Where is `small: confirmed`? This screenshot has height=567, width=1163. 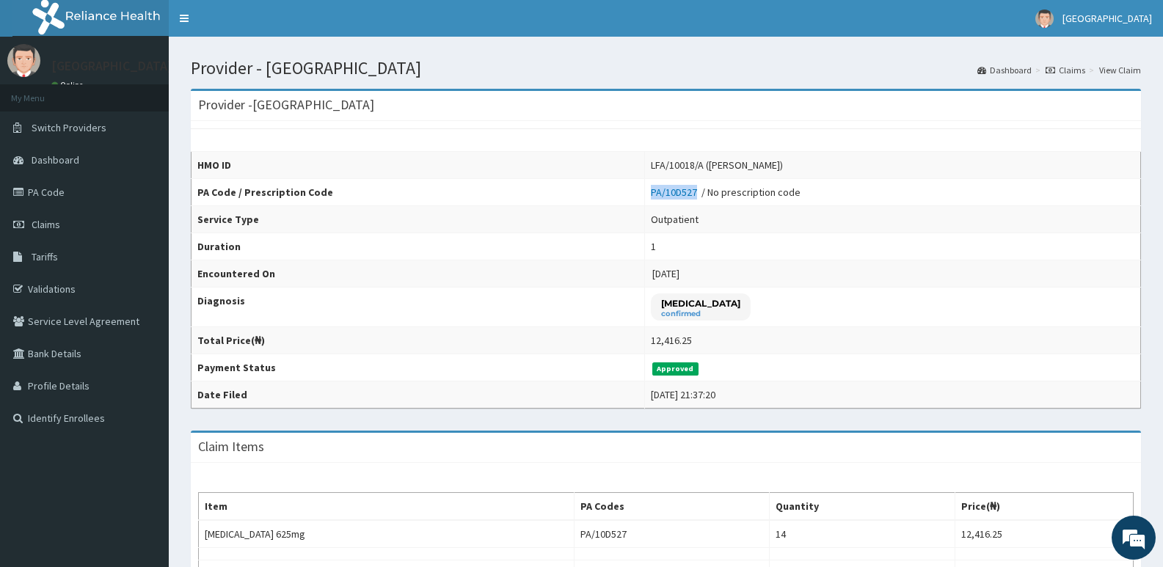 small: confirmed is located at coordinates (701, 314).